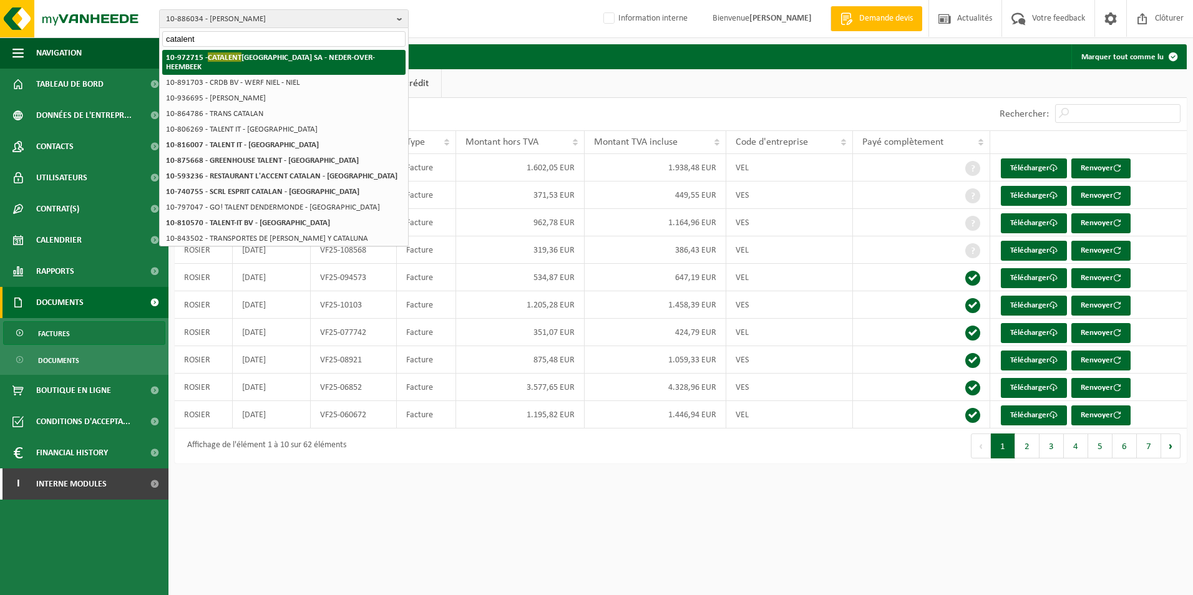 The height and width of the screenshot is (595, 1193). I want to click on span: Rapports, so click(55, 271).